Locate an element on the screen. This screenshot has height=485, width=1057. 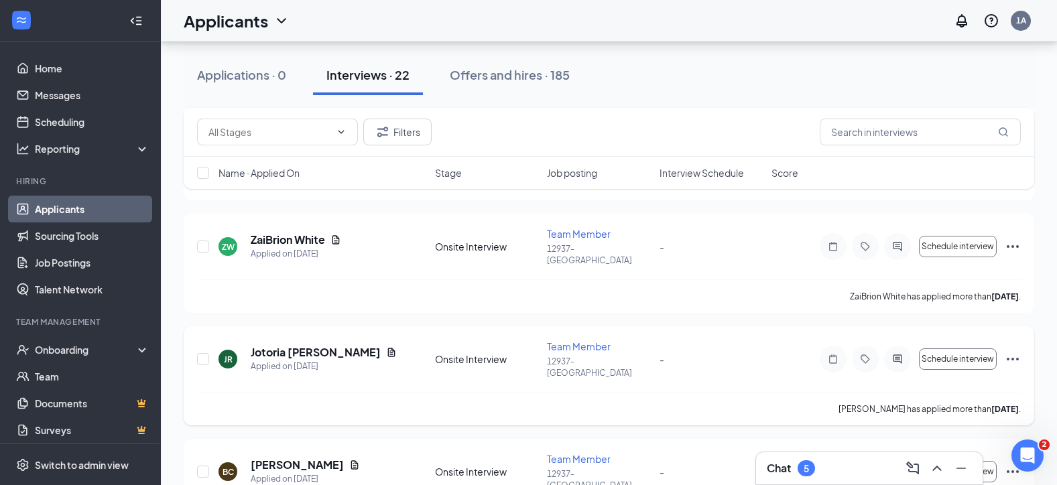
svg: Settings is located at coordinates (23, 465).